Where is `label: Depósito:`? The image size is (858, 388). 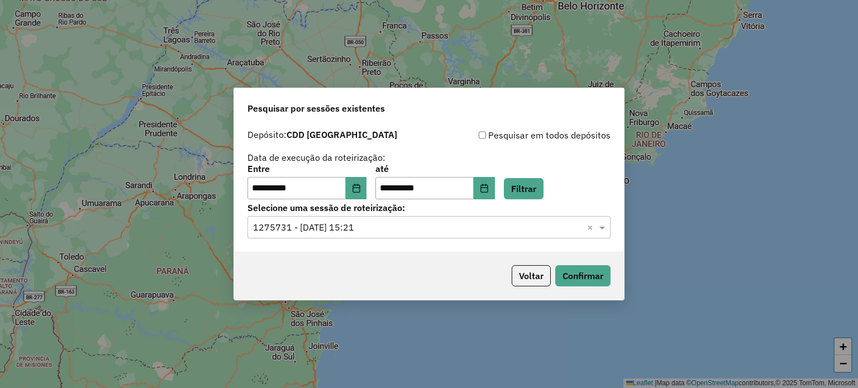
label: Depósito: is located at coordinates (322, 135).